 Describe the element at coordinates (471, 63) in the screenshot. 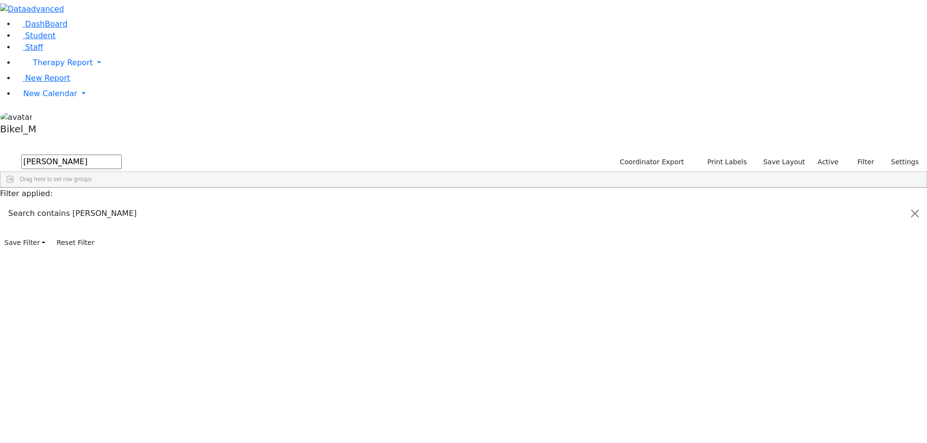

I see `a: Therapy Report` at that location.